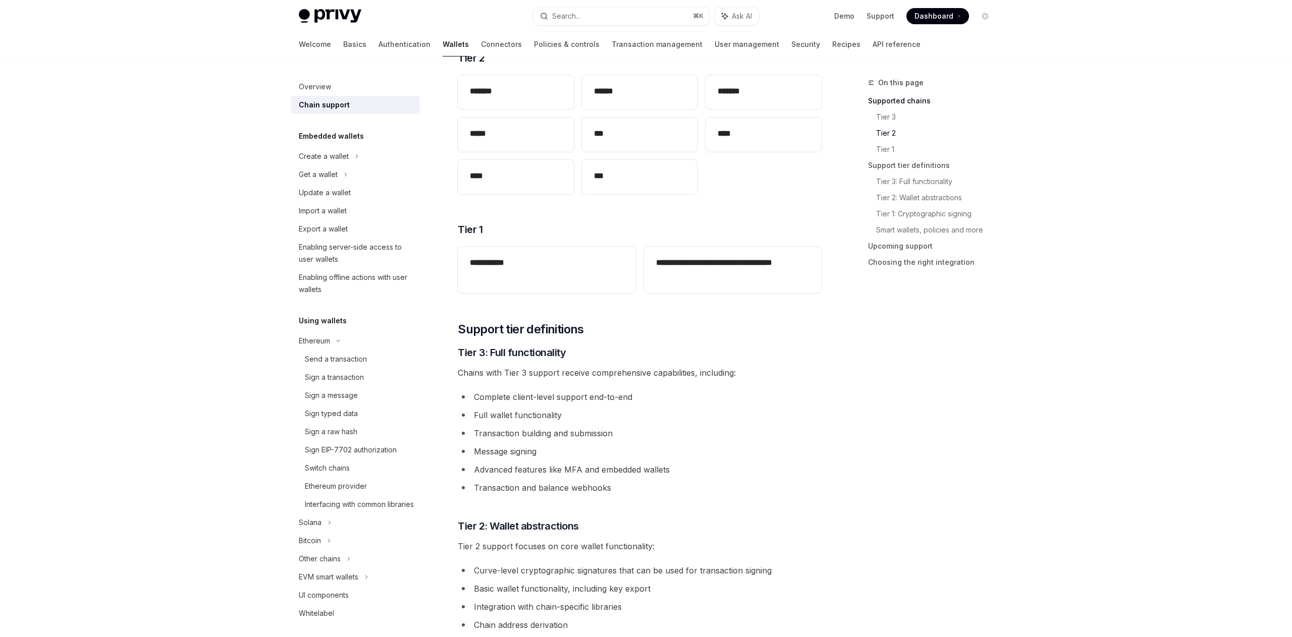 Image resolution: width=1292 pixels, height=637 pixels. What do you see at coordinates (518, 526) in the screenshot?
I see `span: Tier 2: Wallet abstractions` at bounding box center [518, 526].